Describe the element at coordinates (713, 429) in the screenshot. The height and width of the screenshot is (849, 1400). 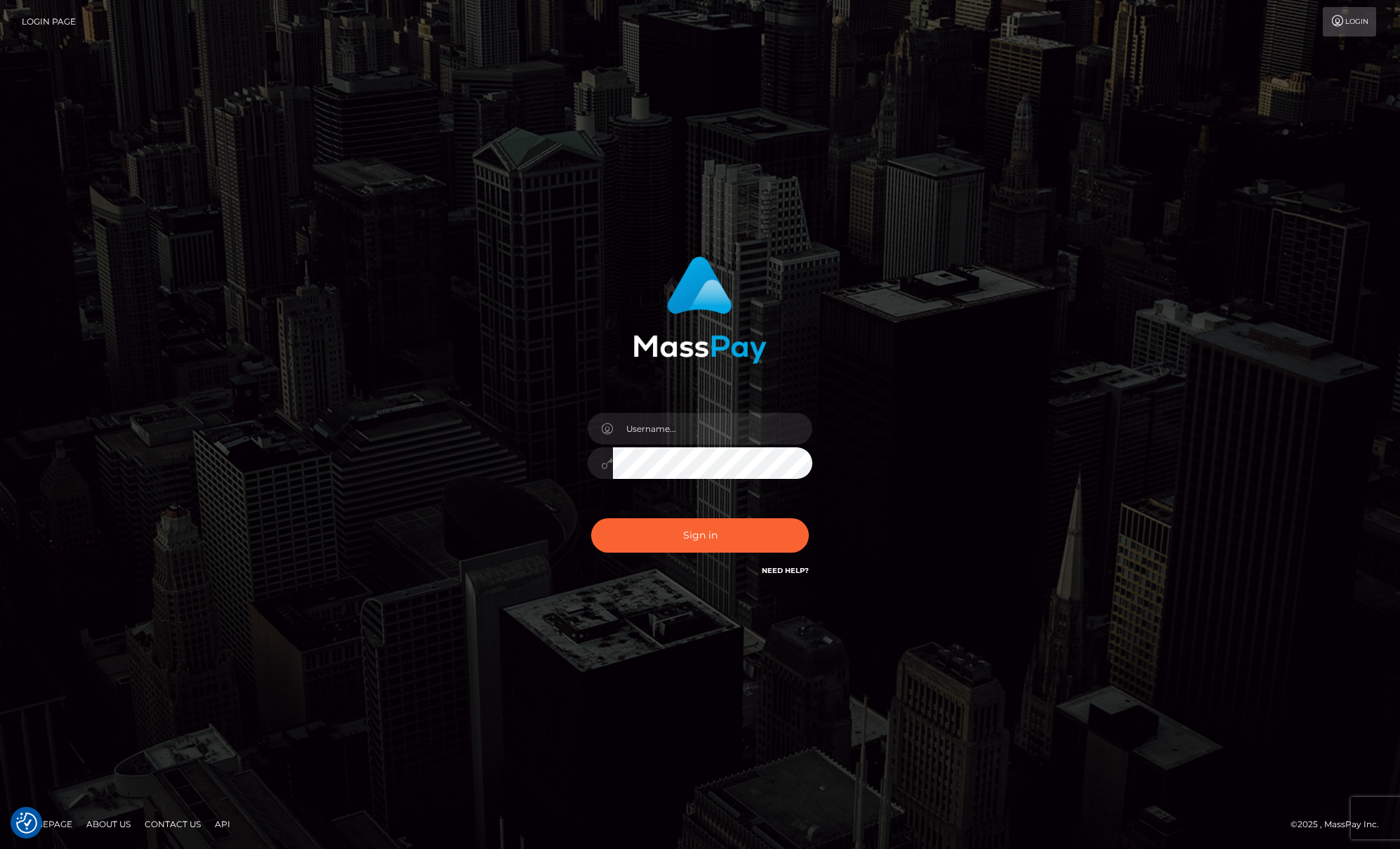
I see `input: Username...` at that location.